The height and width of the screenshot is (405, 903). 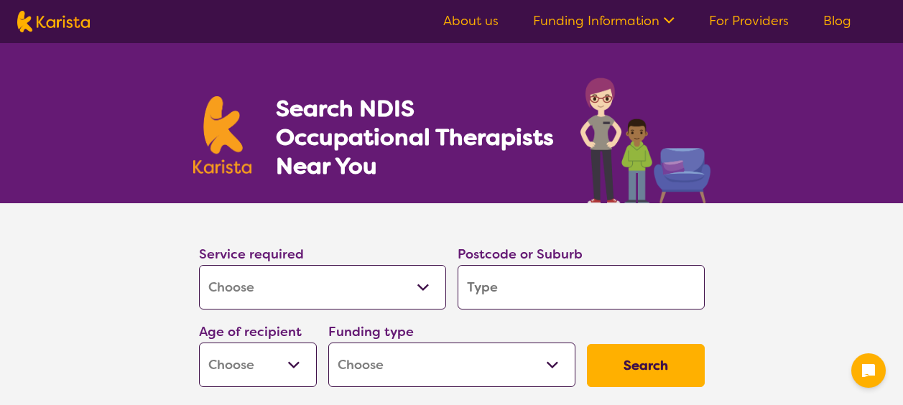 I want to click on input: Type, so click(x=581, y=287).